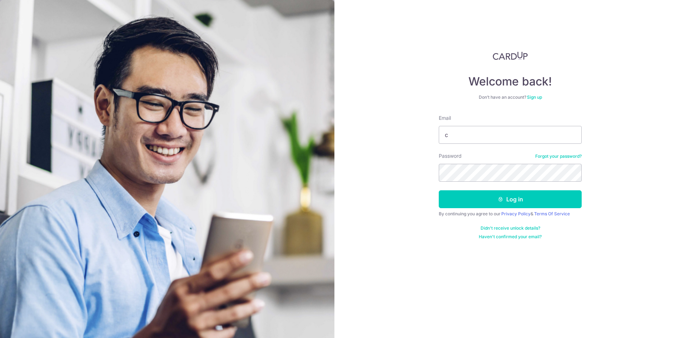 This screenshot has height=338, width=686. I want to click on a: Forgot your password?, so click(558, 156).